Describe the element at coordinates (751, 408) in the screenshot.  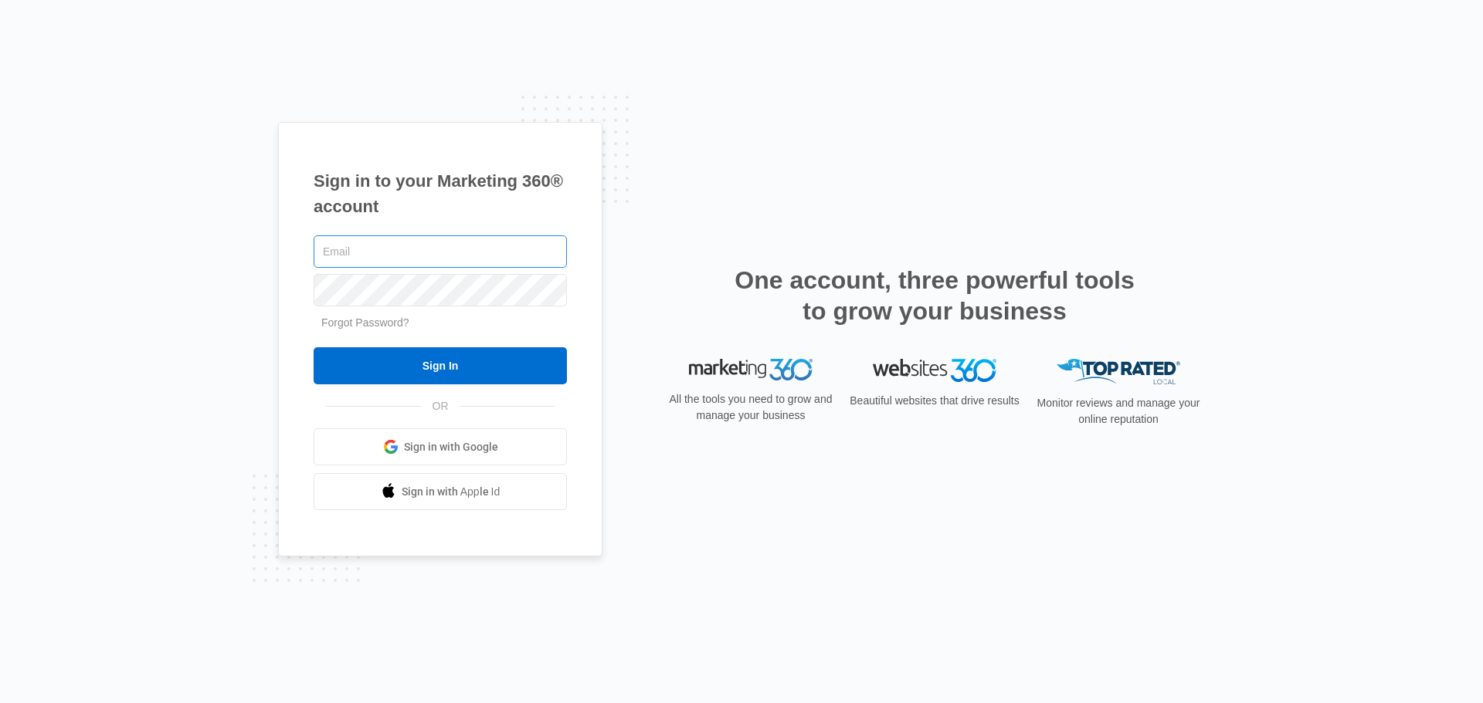
I see `p: All the tools you need to grow and manage your business` at that location.